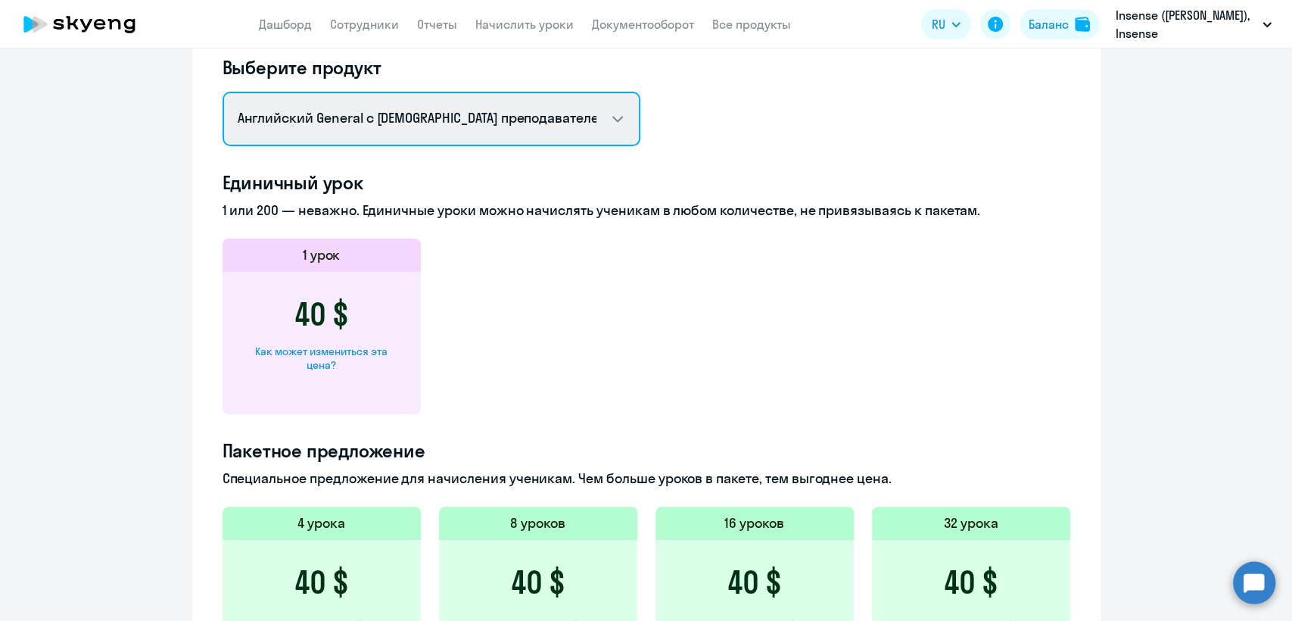 The image size is (1292, 621). What do you see at coordinates (971, 523) in the screenshot?
I see `h5: 32 урока` at bounding box center [971, 523].